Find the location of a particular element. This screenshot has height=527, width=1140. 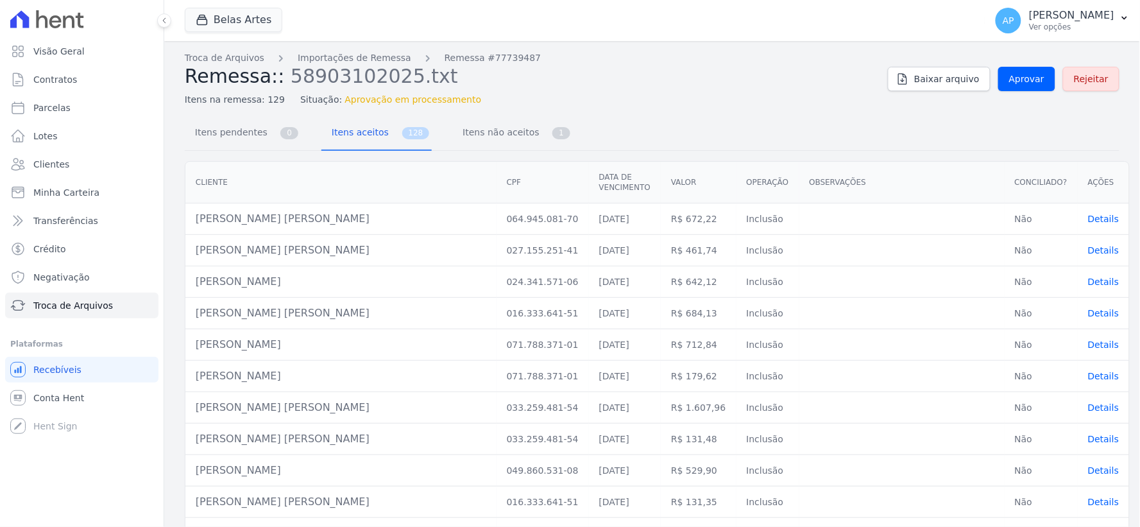

a: Crédito is located at coordinates (81, 249).